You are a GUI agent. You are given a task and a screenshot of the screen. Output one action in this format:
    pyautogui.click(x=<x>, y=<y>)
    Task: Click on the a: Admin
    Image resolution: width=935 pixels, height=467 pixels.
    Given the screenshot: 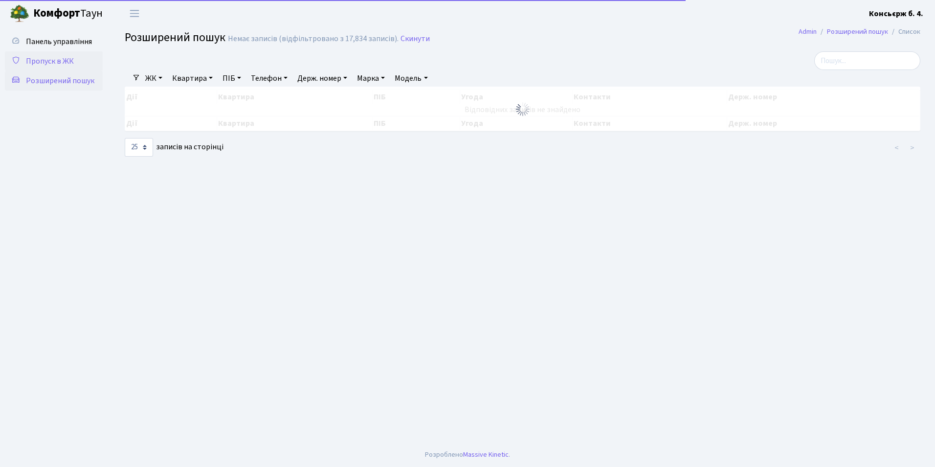 What is the action you would take?
    pyautogui.click(x=808, y=31)
    